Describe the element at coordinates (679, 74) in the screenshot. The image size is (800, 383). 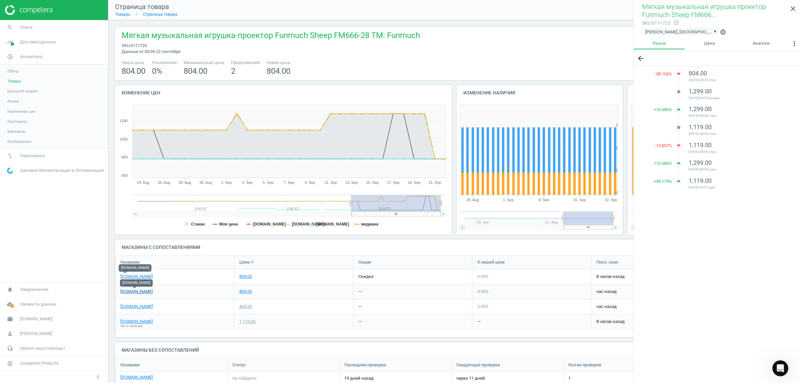
I see `i: arrow_drop_down` at that location.